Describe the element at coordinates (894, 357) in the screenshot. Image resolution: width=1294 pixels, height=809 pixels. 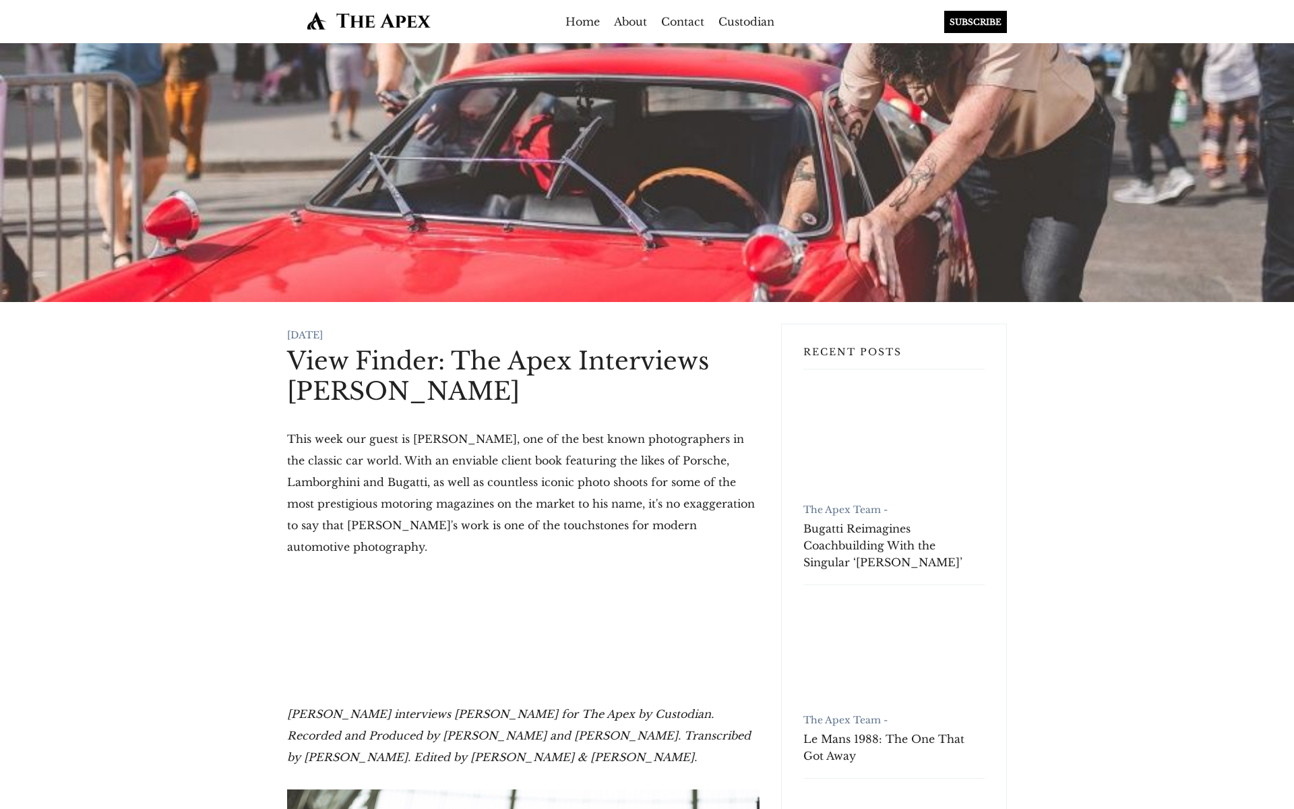
I see `h3: Recent Posts` at that location.